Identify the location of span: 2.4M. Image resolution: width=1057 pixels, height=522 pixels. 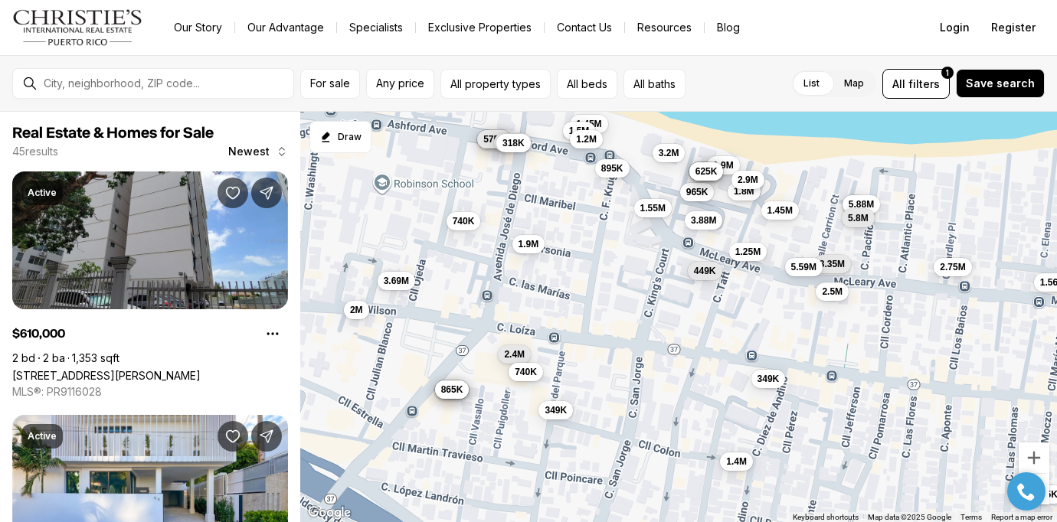
(514, 354).